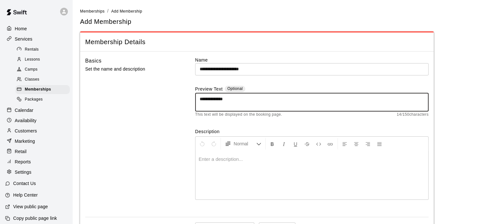 This screenshot has width=489, height=224. I want to click on div: Packages, so click(42, 99).